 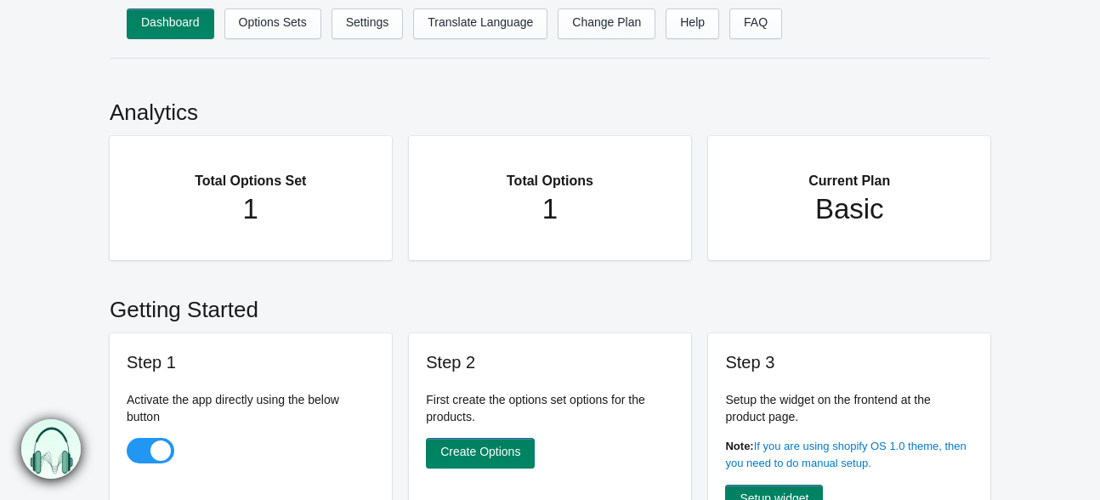 I want to click on a: Change Plan, so click(x=606, y=24).